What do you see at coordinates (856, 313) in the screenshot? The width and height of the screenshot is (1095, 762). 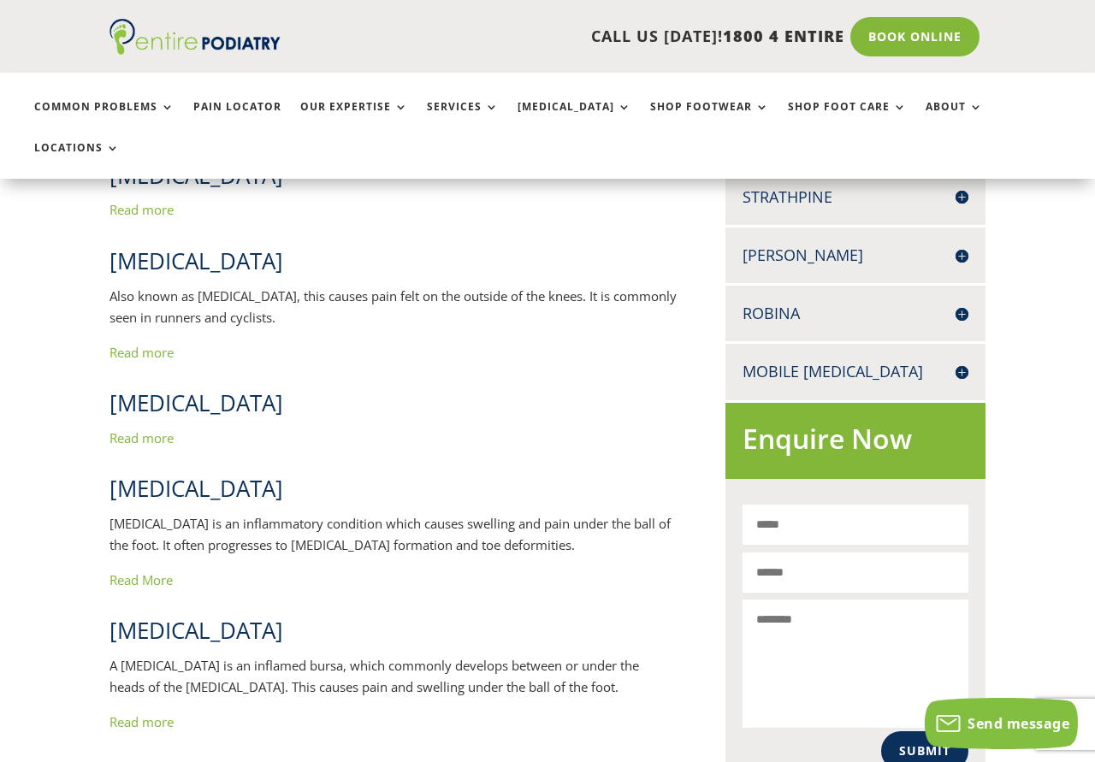 I see `h4: Robina` at bounding box center [856, 313].